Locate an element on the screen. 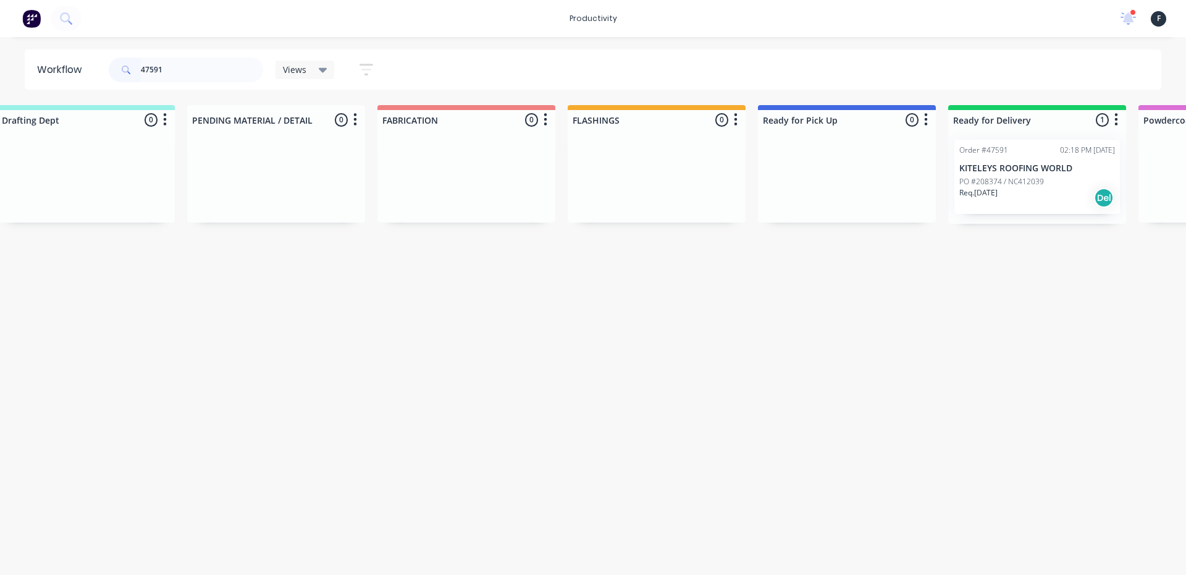  div: Order #47591 is located at coordinates (984, 150).